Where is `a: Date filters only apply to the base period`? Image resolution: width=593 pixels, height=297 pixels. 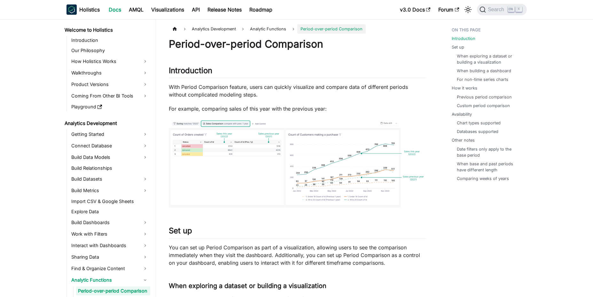 a: Date filters only apply to the base period is located at coordinates (488, 152).